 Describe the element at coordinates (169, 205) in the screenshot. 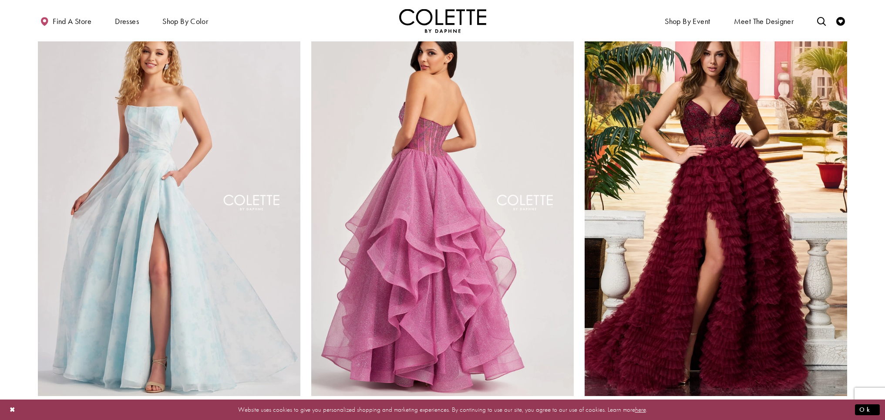

I see `a: Visit Colette by Daphne Style No. CL8635 Page` at that location.